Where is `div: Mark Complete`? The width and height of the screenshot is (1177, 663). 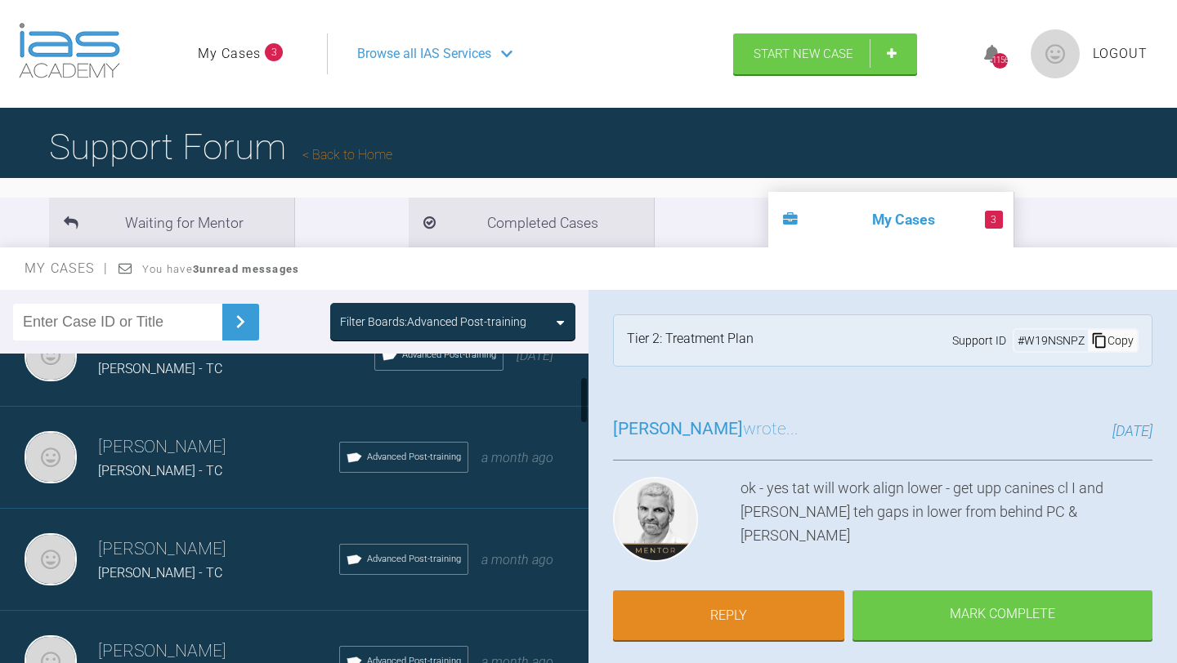
div: Mark Complete is located at coordinates (1002, 616).